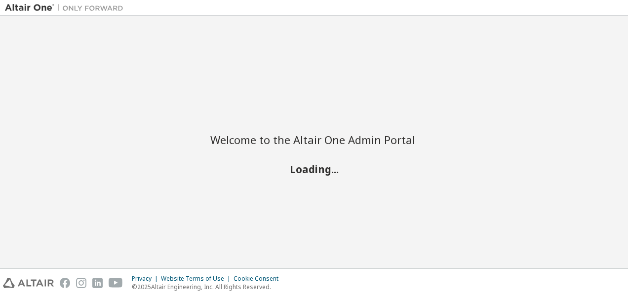  I want to click on img: altair_logo.svg, so click(28, 283).